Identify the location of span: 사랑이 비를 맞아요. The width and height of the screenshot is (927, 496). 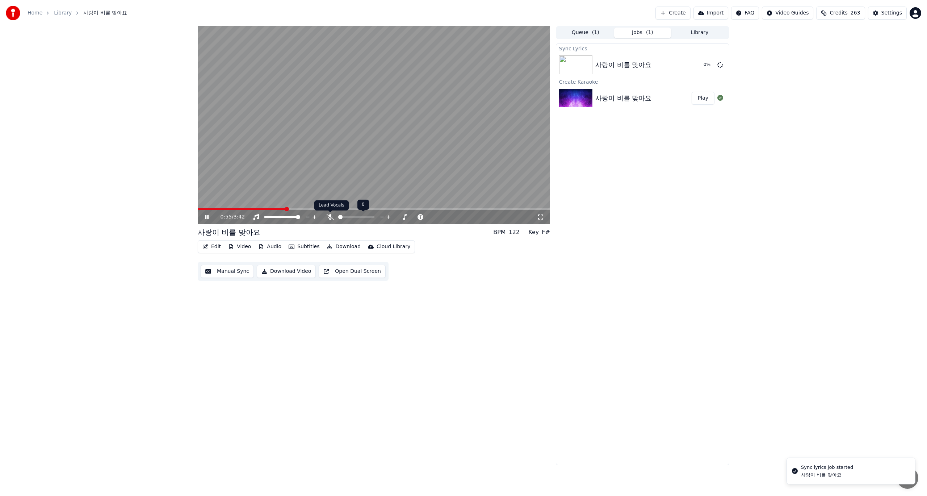
(105, 13).